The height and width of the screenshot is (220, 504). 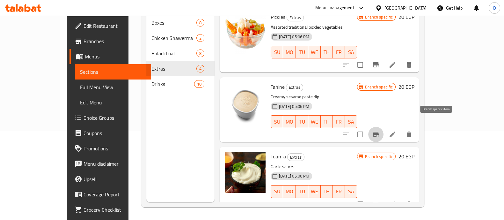 I want to click on div: Chicken Shawerma, so click(x=174, y=38).